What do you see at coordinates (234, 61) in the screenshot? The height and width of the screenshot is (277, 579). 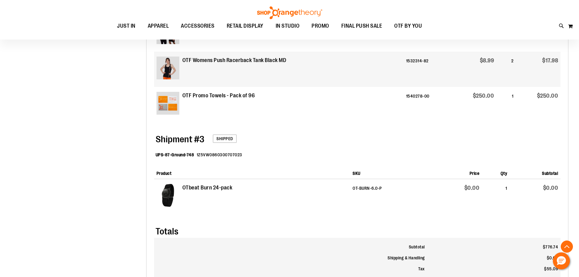 I see `strong: OTF Womens Push Racerback Tank Black MD` at bounding box center [234, 61].